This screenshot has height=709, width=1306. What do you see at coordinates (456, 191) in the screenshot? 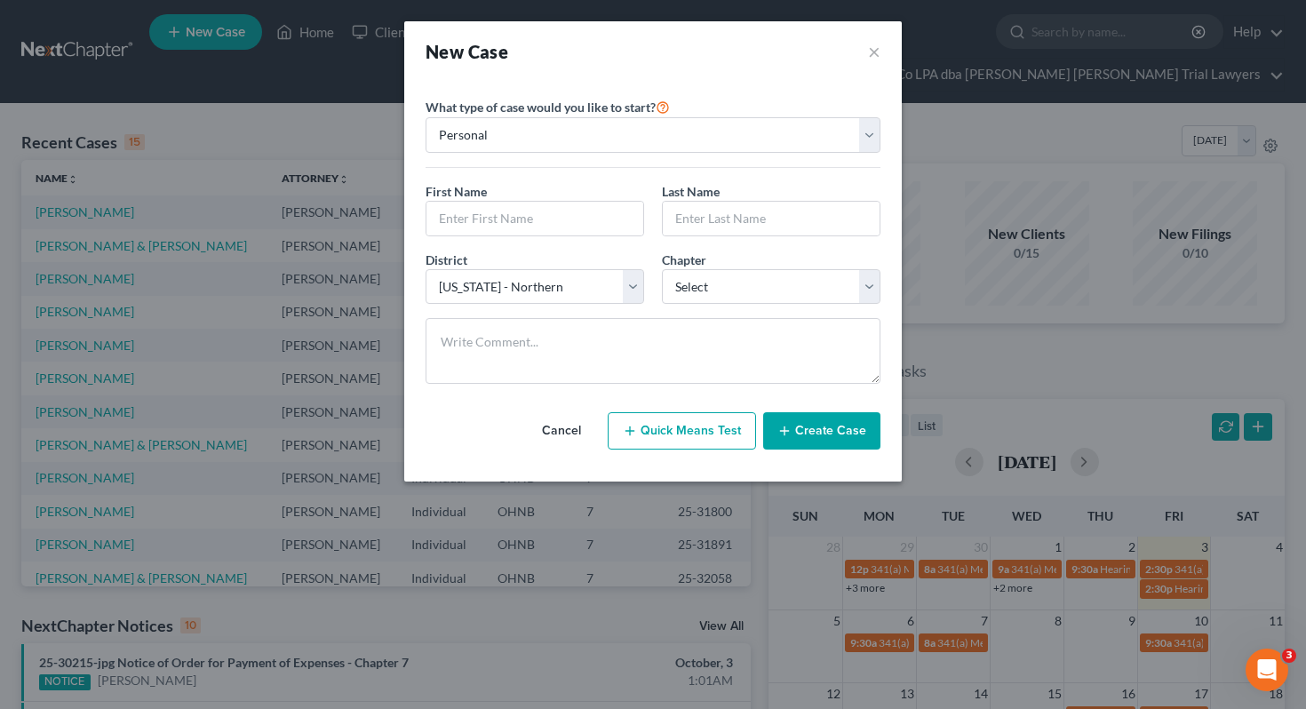
I see `span: First Name` at bounding box center [456, 191].